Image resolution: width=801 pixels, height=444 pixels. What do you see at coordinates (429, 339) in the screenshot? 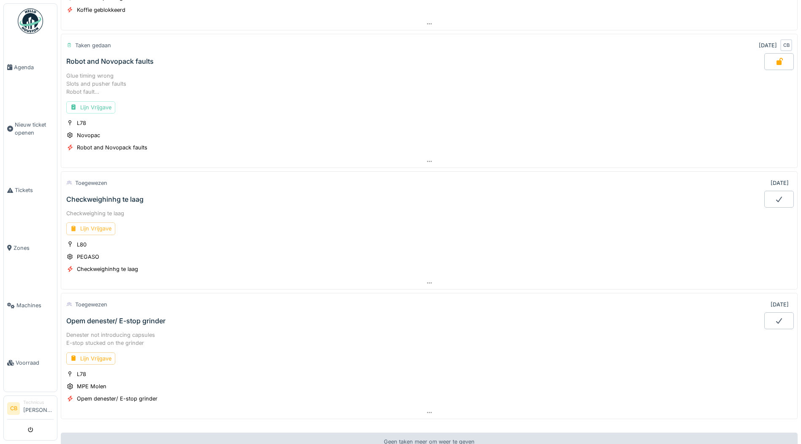
I see `div: Denester not introducing capsules E-stop stucked on the grinder` at bounding box center [429, 339].